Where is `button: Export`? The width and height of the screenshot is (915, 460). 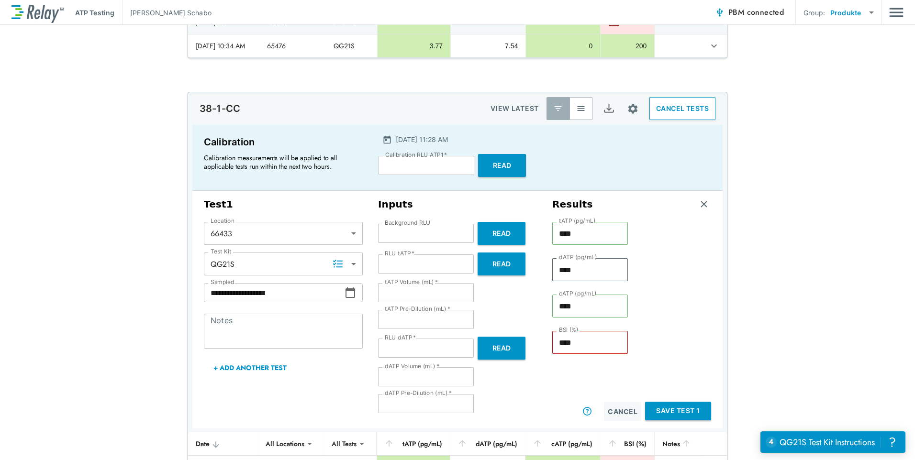 button: Export is located at coordinates (609, 109).